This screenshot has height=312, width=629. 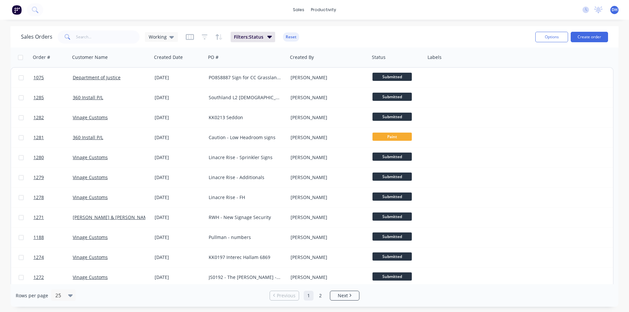 What do you see at coordinates (589, 37) in the screenshot?
I see `button: Create order` at bounding box center [589, 37].